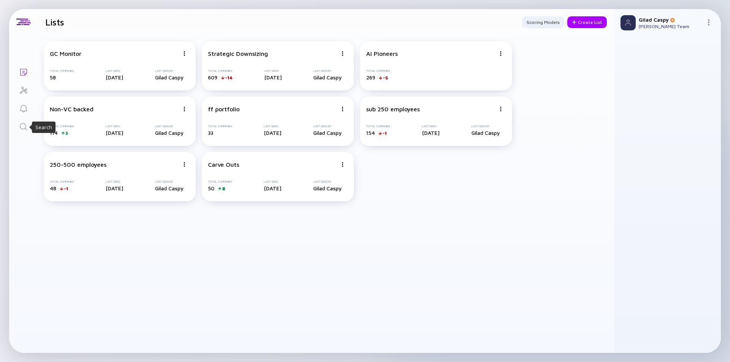 The width and height of the screenshot is (730, 362). What do you see at coordinates (211, 133) in the screenshot?
I see `span: 33` at bounding box center [211, 133].